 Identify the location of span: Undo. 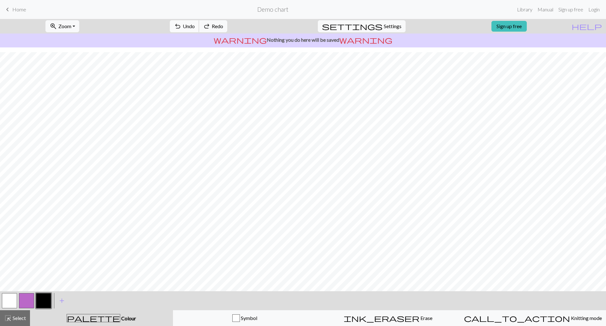
(189, 26).